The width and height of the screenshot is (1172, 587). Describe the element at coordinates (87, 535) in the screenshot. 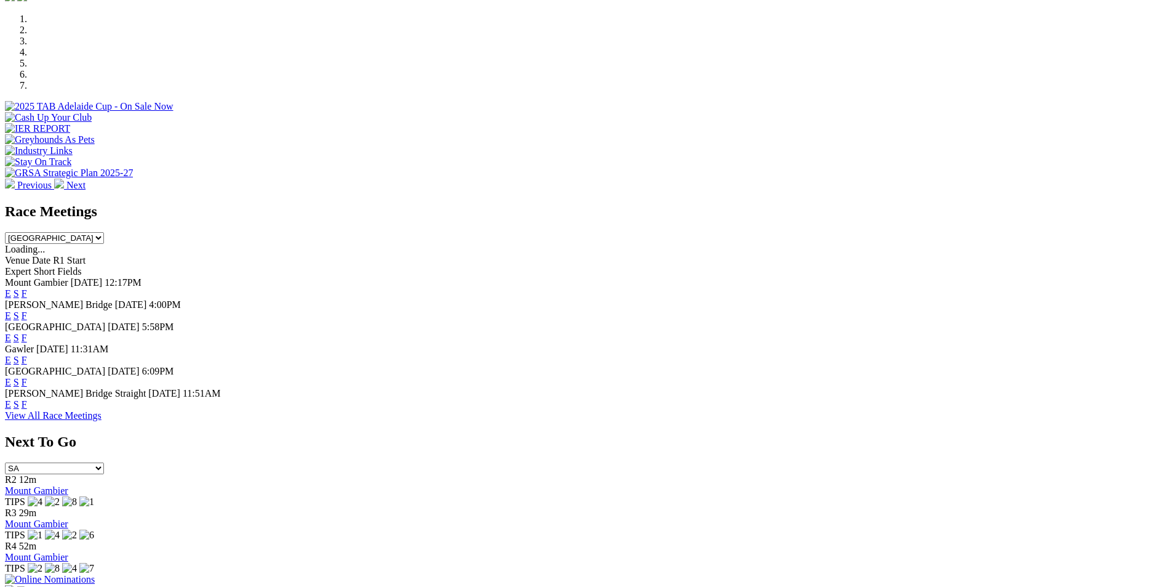

I see `img: 6` at that location.